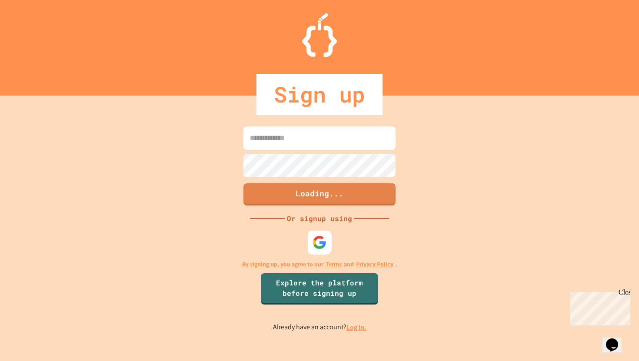  What do you see at coordinates (320, 94) in the screenshot?
I see `div: Sign up` at bounding box center [320, 94].